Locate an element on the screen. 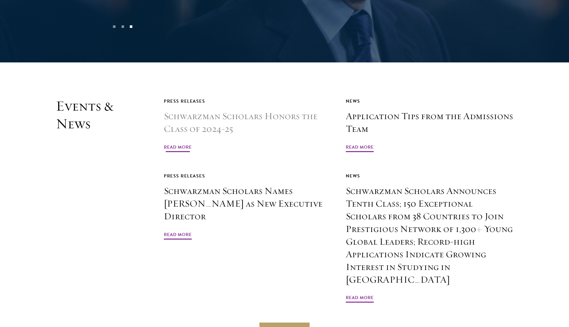 The height and width of the screenshot is (327, 569). button: 3 of 3 is located at coordinates (131, 27).